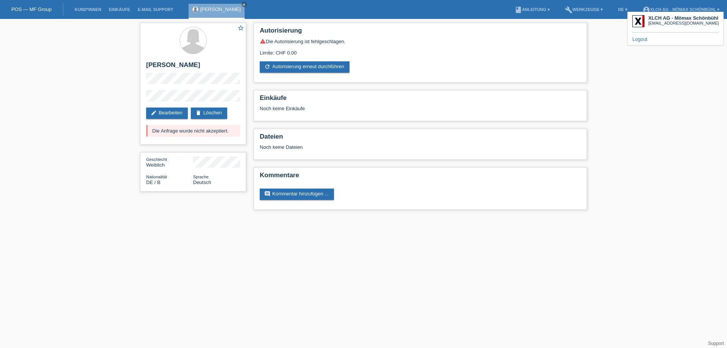 The height and width of the screenshot is (348, 727). What do you see at coordinates (568, 10) in the screenshot?
I see `i: build` at bounding box center [568, 10].